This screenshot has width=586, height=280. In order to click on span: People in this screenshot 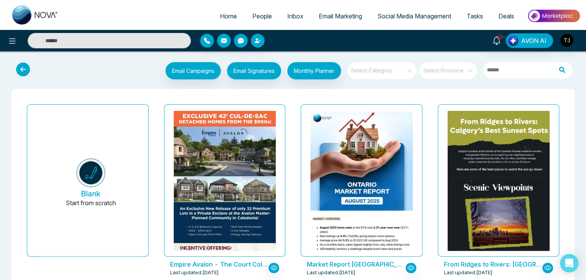, I will do `click(262, 16)`.